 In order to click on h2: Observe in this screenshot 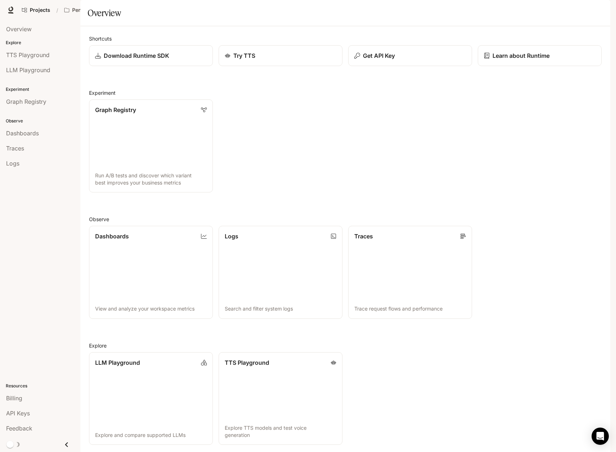, I will do `click(345, 219)`.